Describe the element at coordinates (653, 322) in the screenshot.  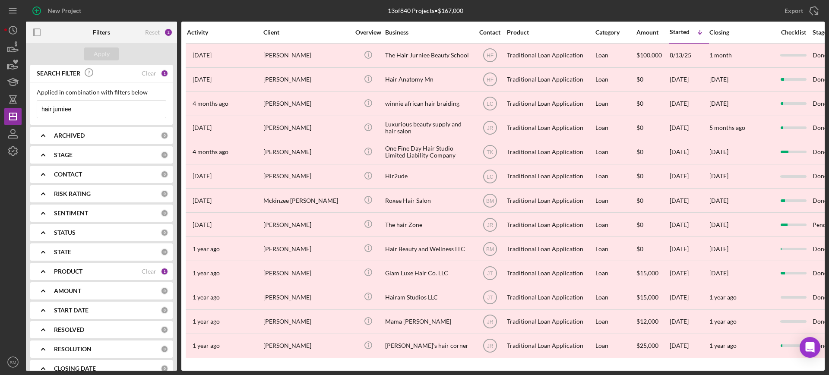
I see `div: $12,000` at that location.